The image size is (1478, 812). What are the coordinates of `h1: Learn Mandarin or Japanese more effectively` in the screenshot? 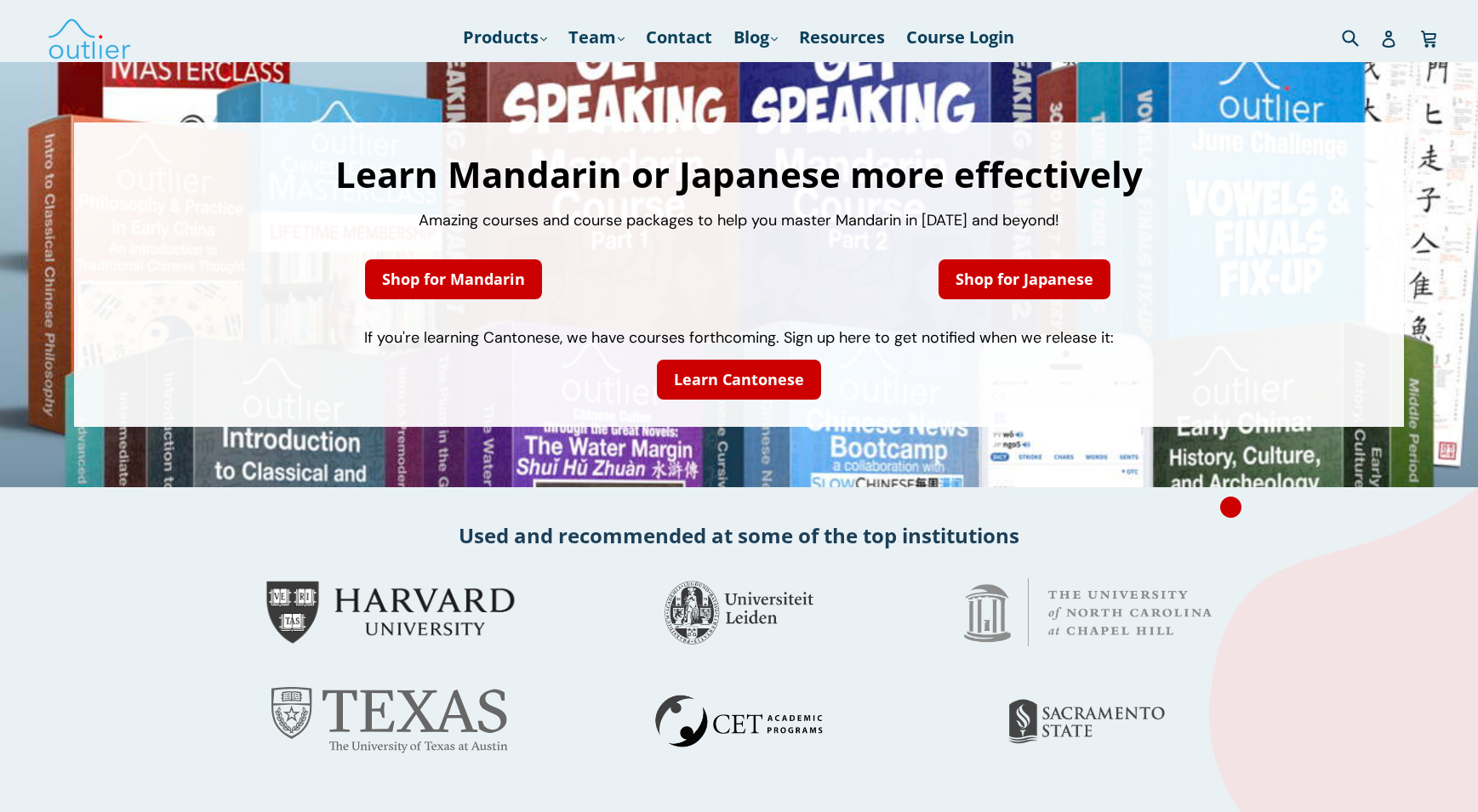 It's located at (739, 175).